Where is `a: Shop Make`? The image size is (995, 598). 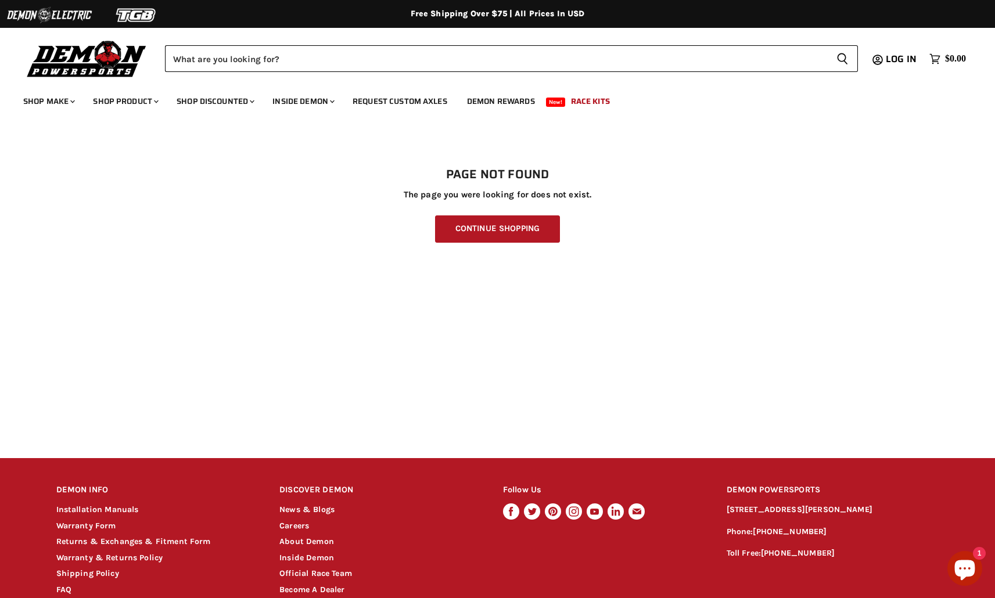
a: Shop Make is located at coordinates (48, 101).